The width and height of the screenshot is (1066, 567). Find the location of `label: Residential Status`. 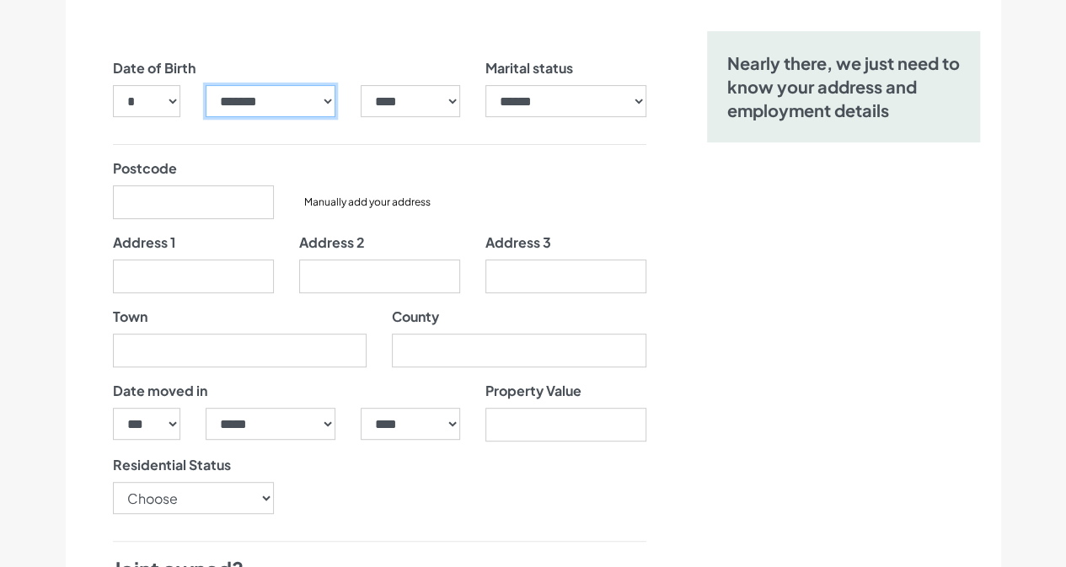

label: Residential Status is located at coordinates (172, 465).